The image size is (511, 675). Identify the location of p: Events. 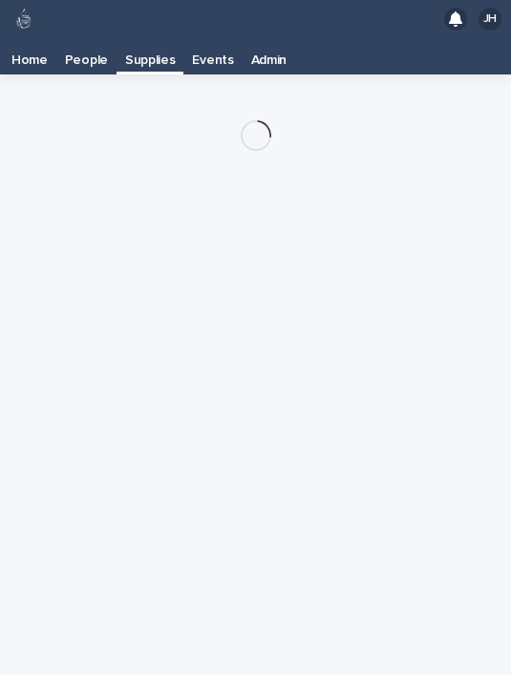
(212, 53).